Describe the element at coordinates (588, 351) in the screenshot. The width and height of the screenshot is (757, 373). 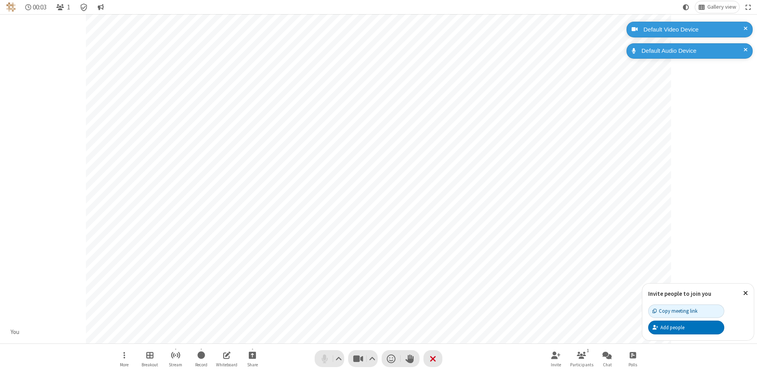
I see `div: 1` at that location.